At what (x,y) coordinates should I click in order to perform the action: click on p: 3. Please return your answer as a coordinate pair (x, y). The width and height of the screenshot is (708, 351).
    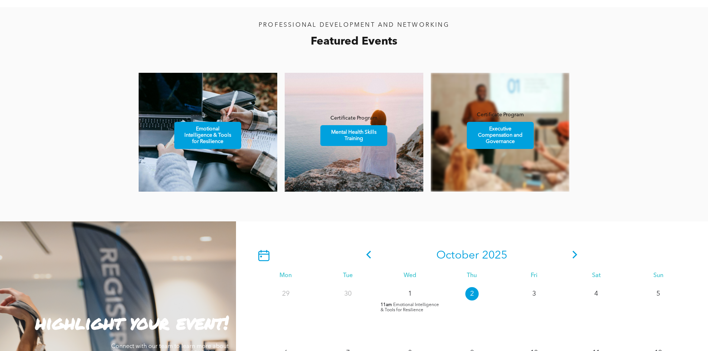
    Looking at the image, I should click on (534, 294).